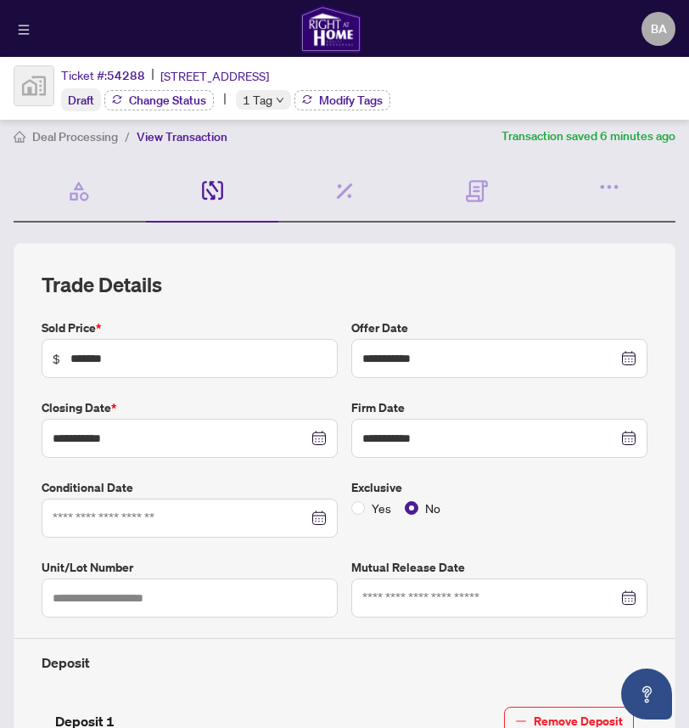 This screenshot has width=689, height=728. I want to click on label: Unit/Lot Number, so click(189, 567).